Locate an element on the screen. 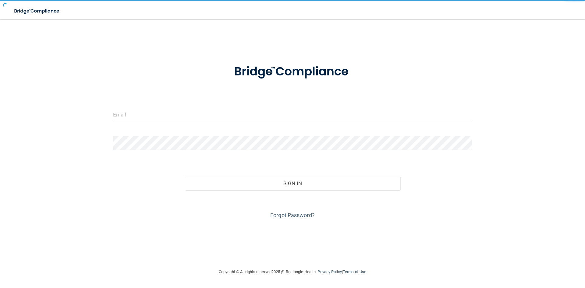  input: Email is located at coordinates (292, 114).